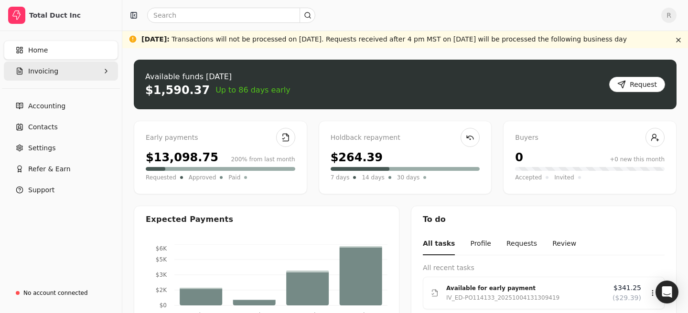  Describe the element at coordinates (47, 106) in the screenshot. I see `span: Accounting` at that location.